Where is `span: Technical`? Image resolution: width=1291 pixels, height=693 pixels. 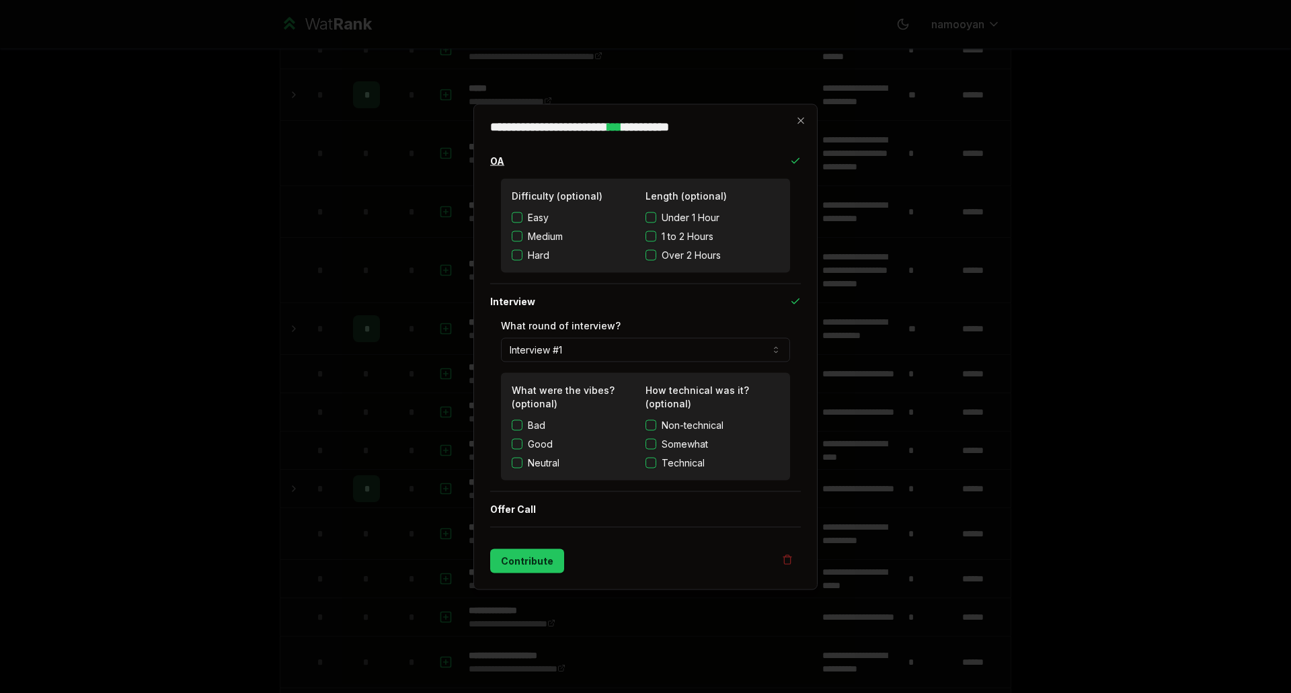
span: Technical is located at coordinates (683, 463).